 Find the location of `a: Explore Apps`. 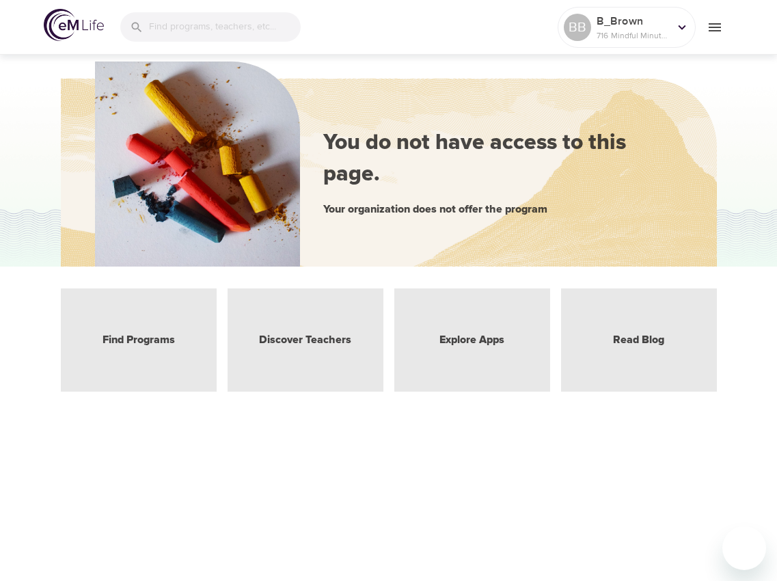

a: Explore Apps is located at coordinates (472, 340).